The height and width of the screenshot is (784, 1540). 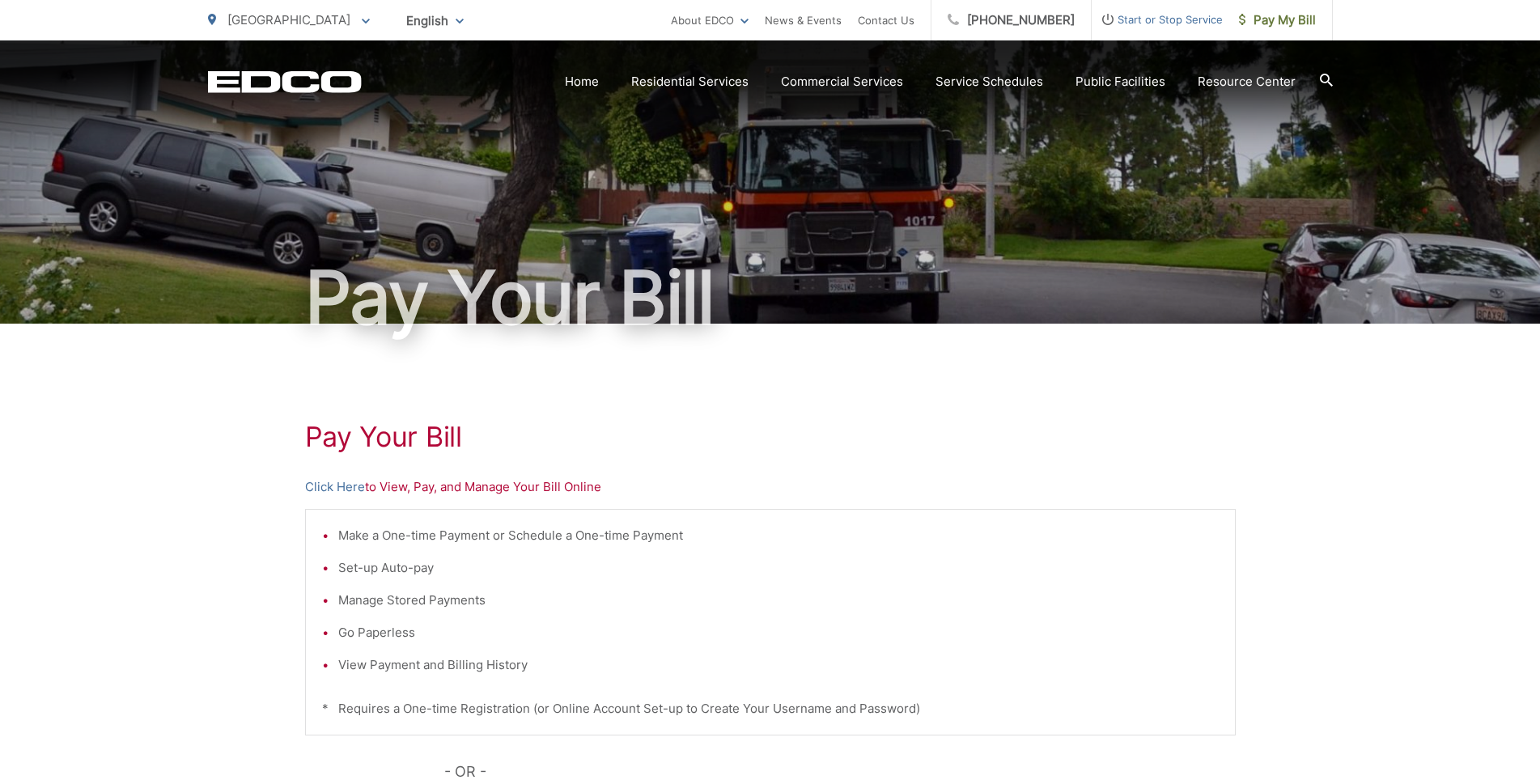 I want to click on p: * Requires a One-time Registration (or Online Account Set-up to Create Your Username and Password), so click(x=770, y=709).